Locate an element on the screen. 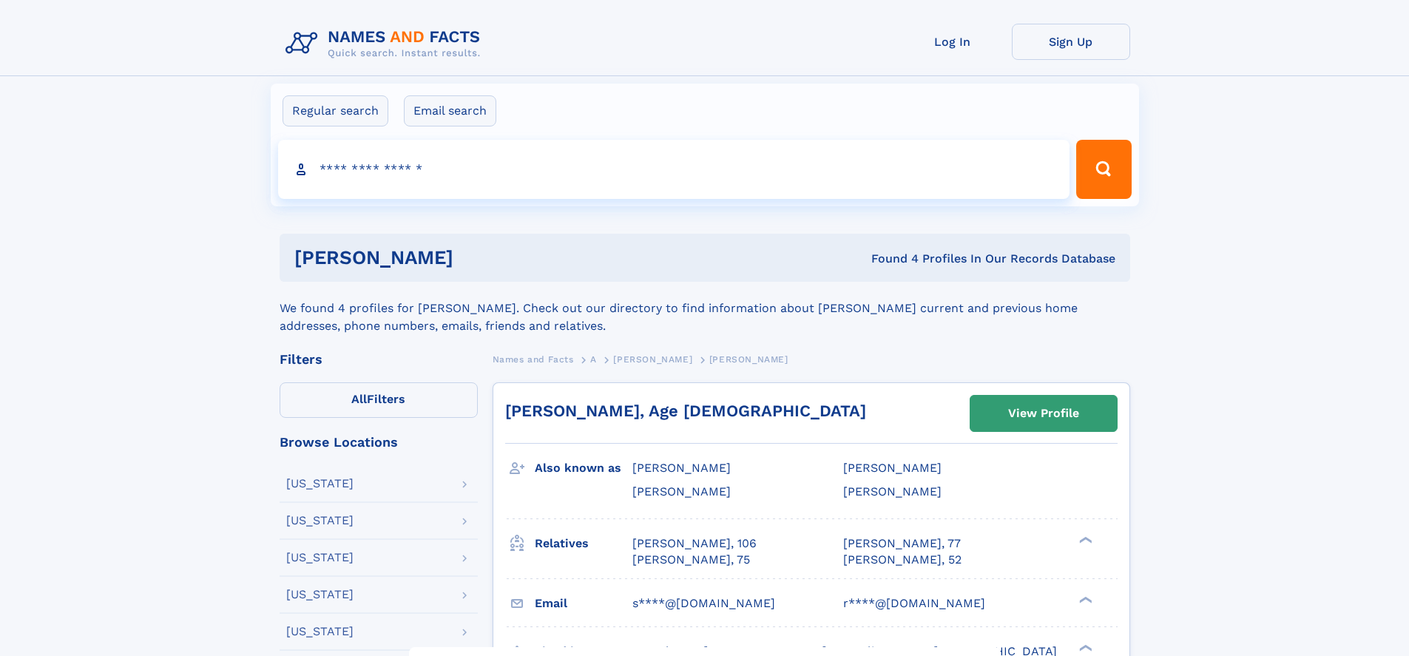 This screenshot has height=656, width=1409. a: Names and Facts is located at coordinates (533, 359).